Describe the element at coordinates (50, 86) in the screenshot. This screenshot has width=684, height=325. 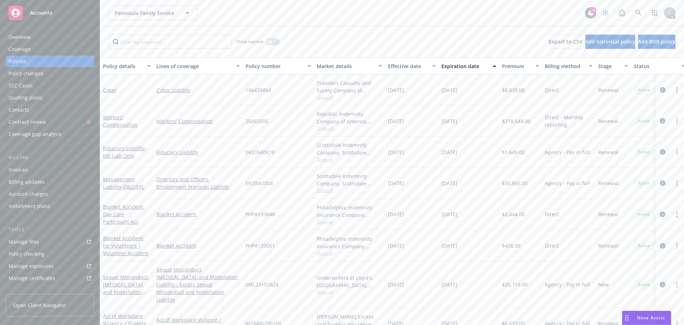
I see `a: SSC Cases` at that location.